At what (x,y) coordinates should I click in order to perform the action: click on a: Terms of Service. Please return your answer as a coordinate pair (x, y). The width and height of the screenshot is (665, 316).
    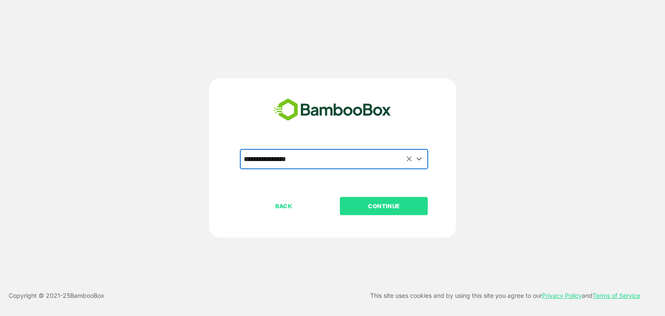
    Looking at the image, I should click on (617, 295).